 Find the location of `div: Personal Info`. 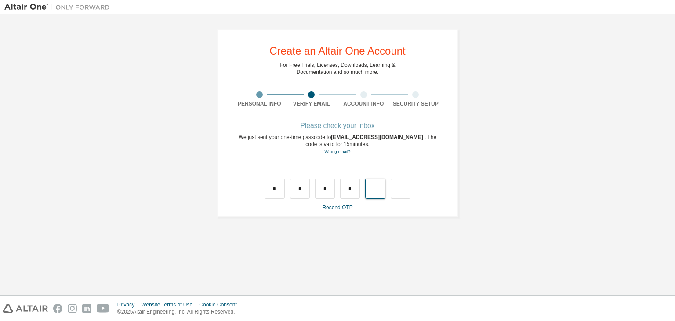

div: Personal Info is located at coordinates (259, 104).